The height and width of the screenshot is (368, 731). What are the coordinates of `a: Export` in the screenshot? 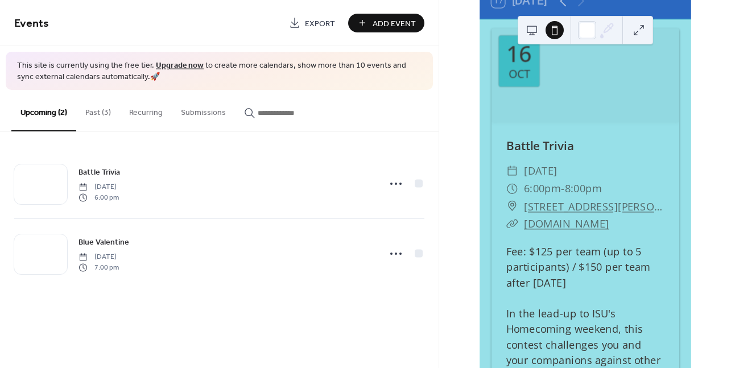 It's located at (312, 23).